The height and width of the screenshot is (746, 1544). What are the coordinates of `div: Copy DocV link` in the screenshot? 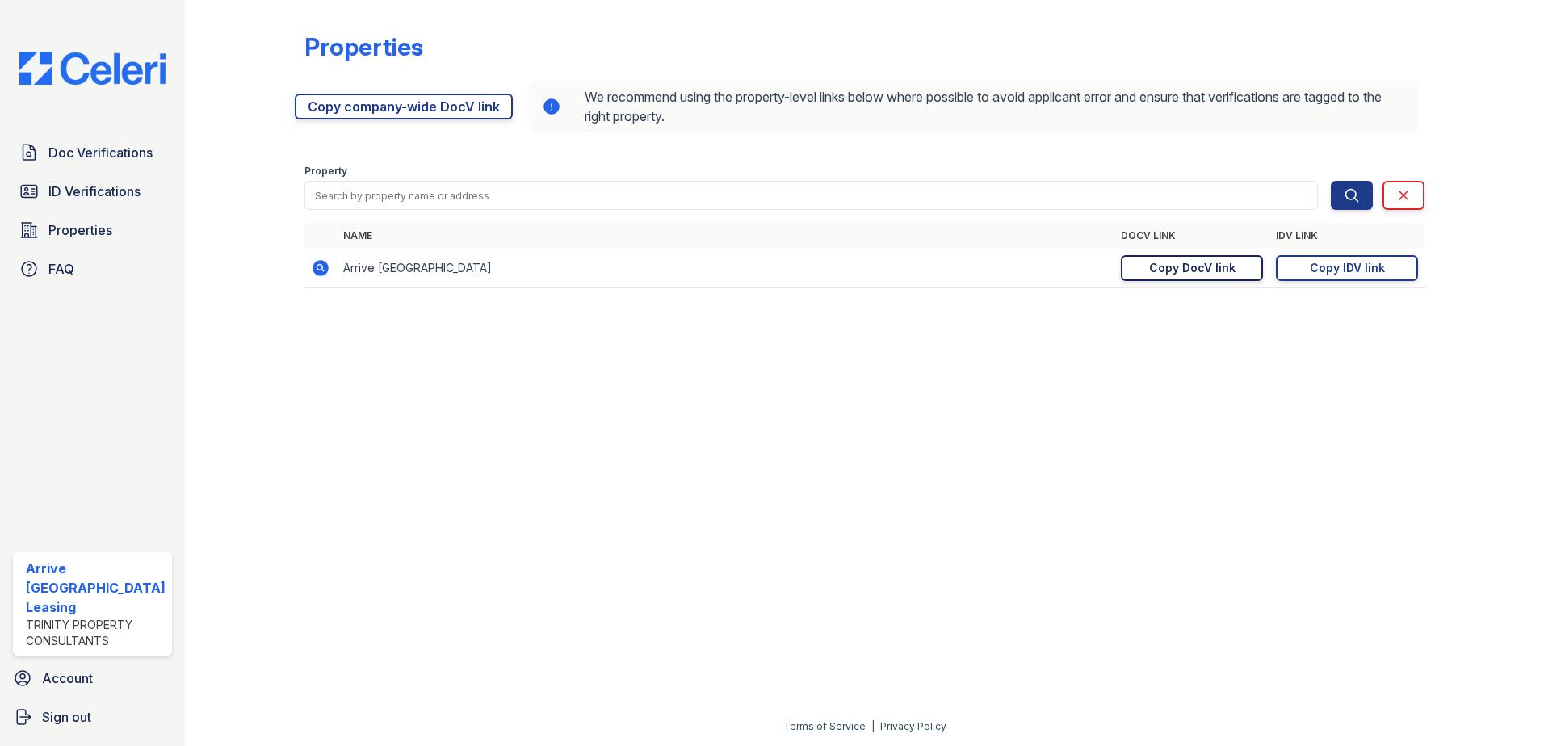 It's located at (1192, 268).